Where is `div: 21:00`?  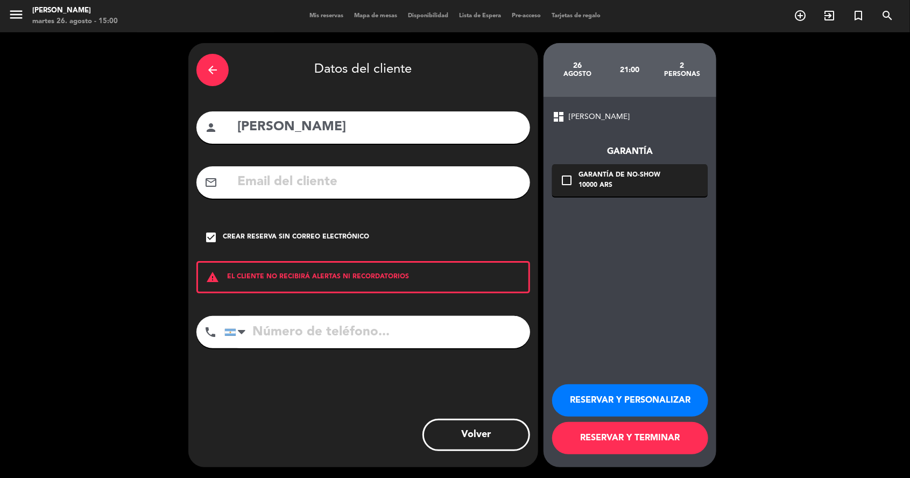 div: 21:00 is located at coordinates (630, 70).